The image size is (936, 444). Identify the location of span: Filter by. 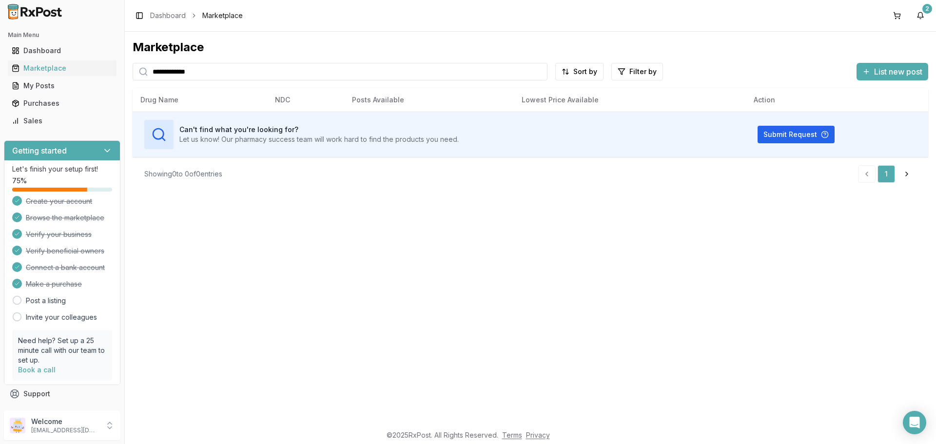
(643, 72).